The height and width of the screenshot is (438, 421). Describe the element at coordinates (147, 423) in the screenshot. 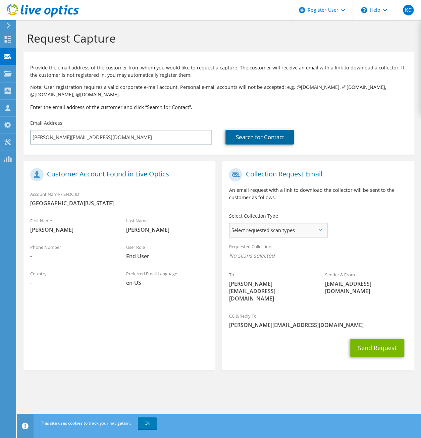

I see `a: OK` at that location.